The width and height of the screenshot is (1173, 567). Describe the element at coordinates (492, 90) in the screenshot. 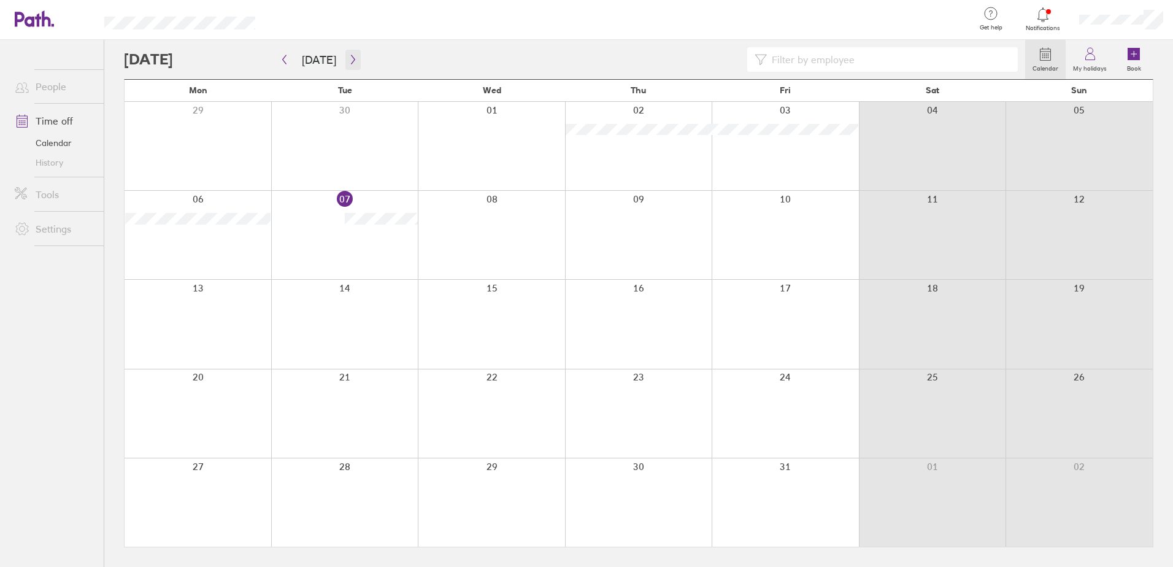

I see `span: Wed` at that location.